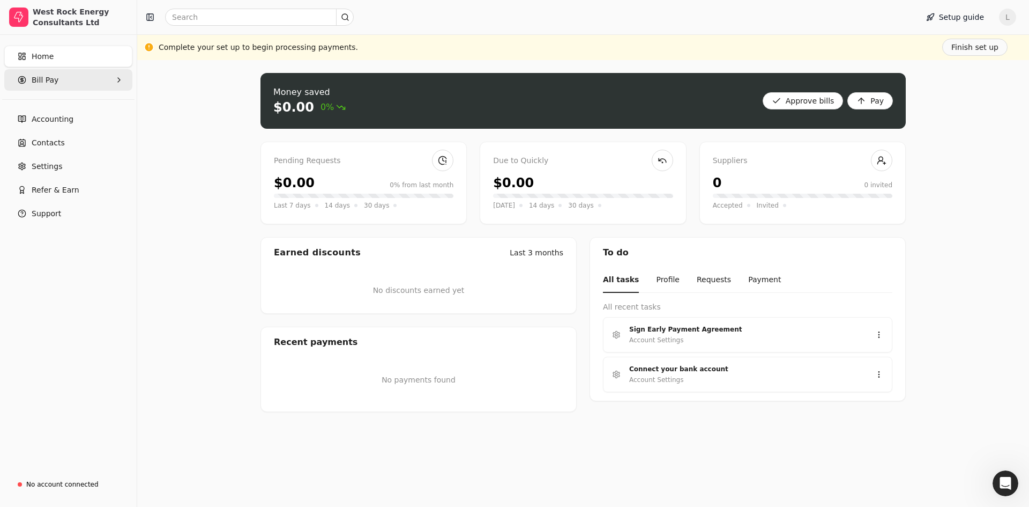  Describe the element at coordinates (259, 17) in the screenshot. I see `input: Search` at that location.